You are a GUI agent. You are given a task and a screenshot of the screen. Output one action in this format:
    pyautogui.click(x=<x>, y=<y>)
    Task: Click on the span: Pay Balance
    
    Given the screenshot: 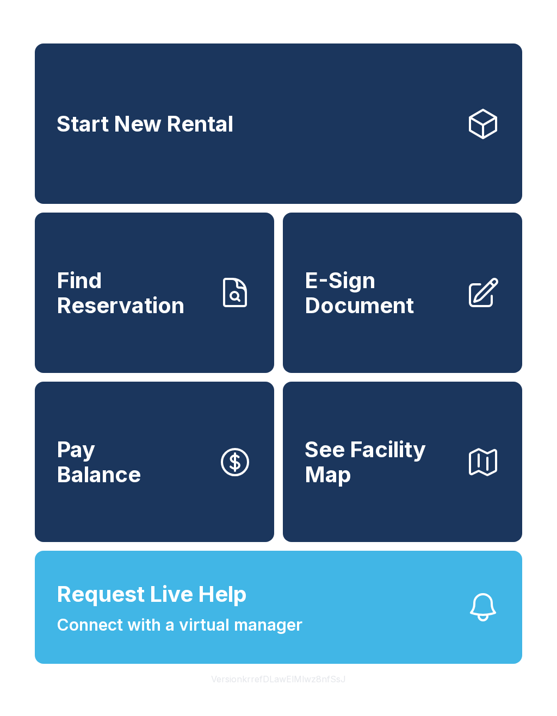 What is the action you would take?
    pyautogui.click(x=98, y=461)
    